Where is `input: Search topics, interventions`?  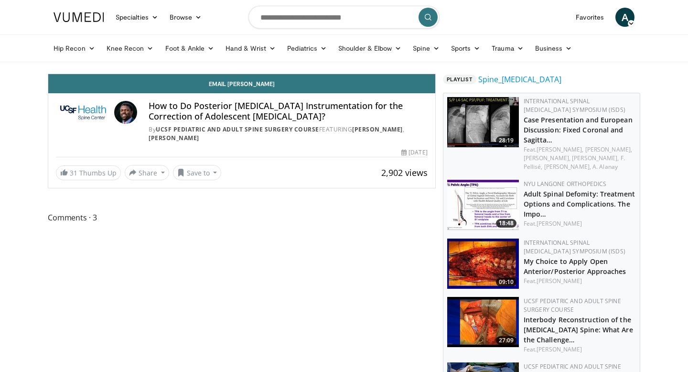
input: Search topics, interventions is located at coordinates (344, 17).